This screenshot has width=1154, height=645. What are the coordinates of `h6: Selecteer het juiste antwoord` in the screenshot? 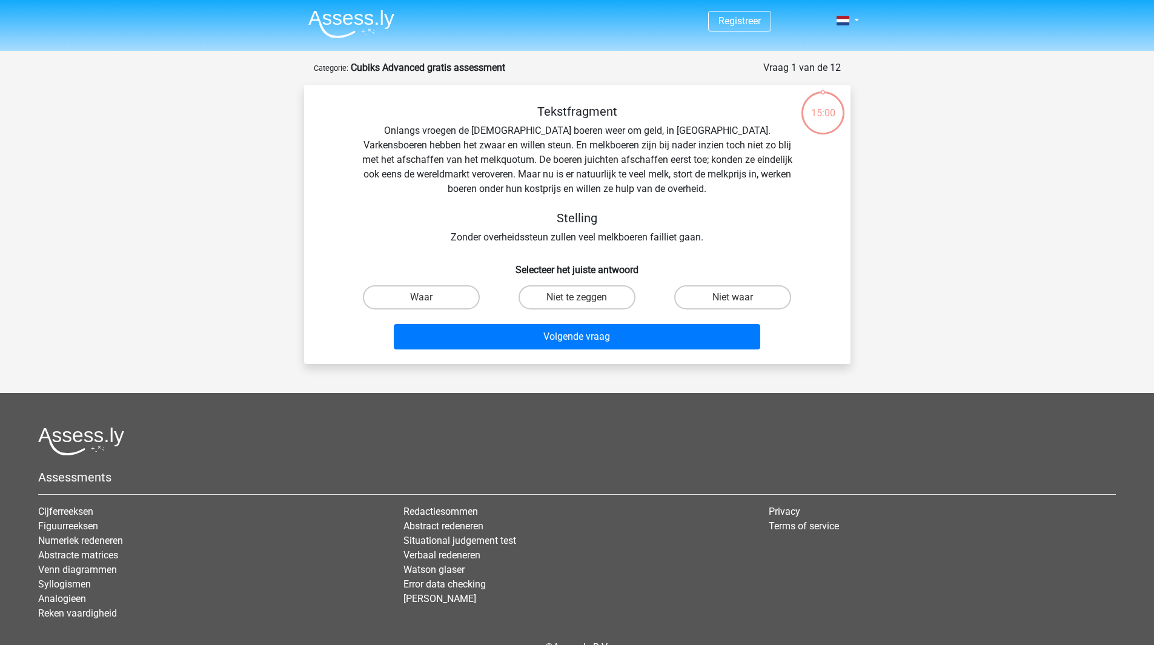 It's located at (577, 265).